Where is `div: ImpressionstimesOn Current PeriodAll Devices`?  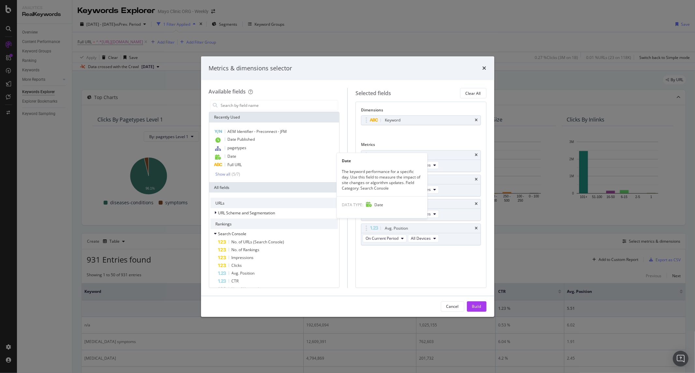 div: ImpressionstimesOn Current PeriodAll Devices is located at coordinates (421, 161).